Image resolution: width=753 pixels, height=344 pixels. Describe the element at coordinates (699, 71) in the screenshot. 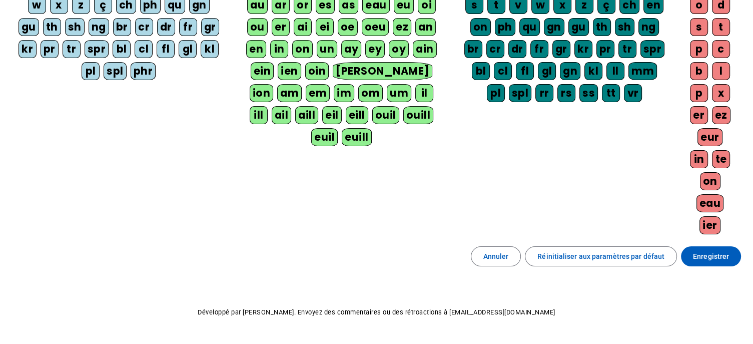

I see `div: b` at that location.